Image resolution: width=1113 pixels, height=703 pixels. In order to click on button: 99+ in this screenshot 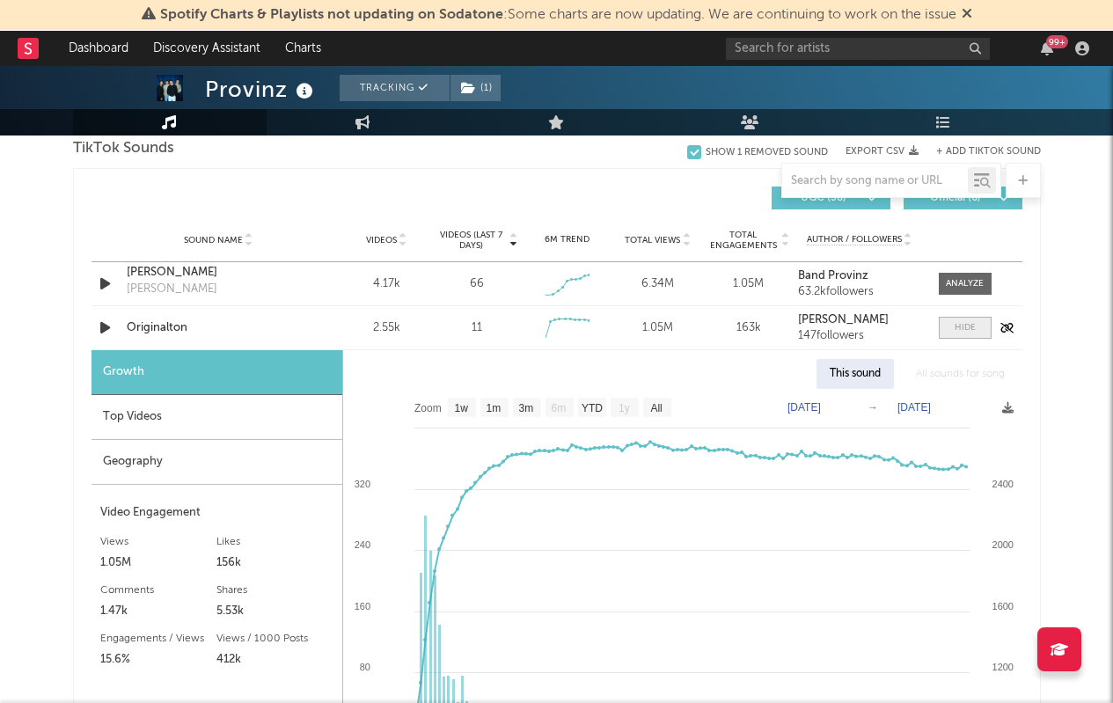, I will do `click(1047, 48)`.